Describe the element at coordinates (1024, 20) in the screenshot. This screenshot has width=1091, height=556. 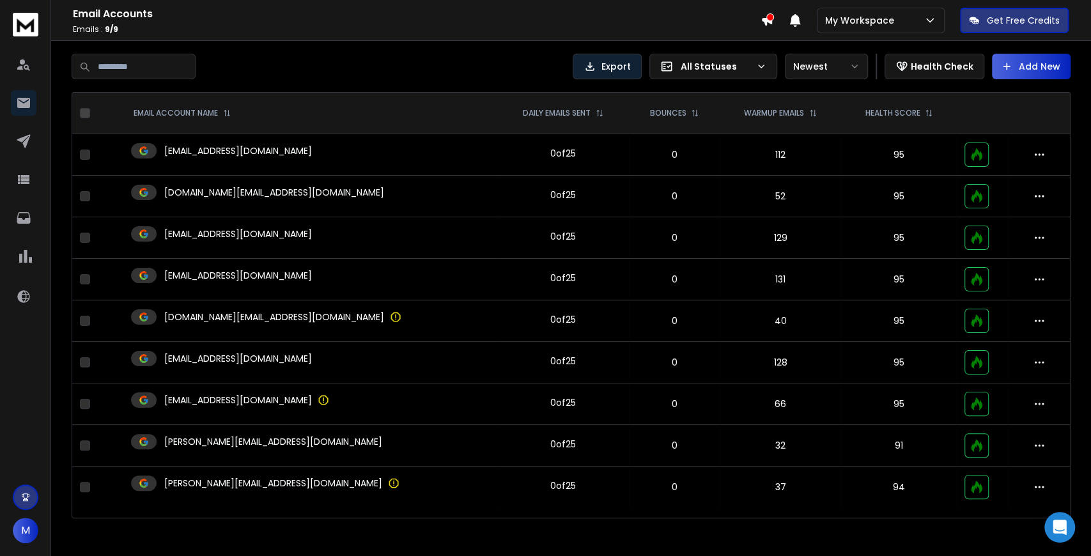
I see `p: Get Free Credits` at that location.